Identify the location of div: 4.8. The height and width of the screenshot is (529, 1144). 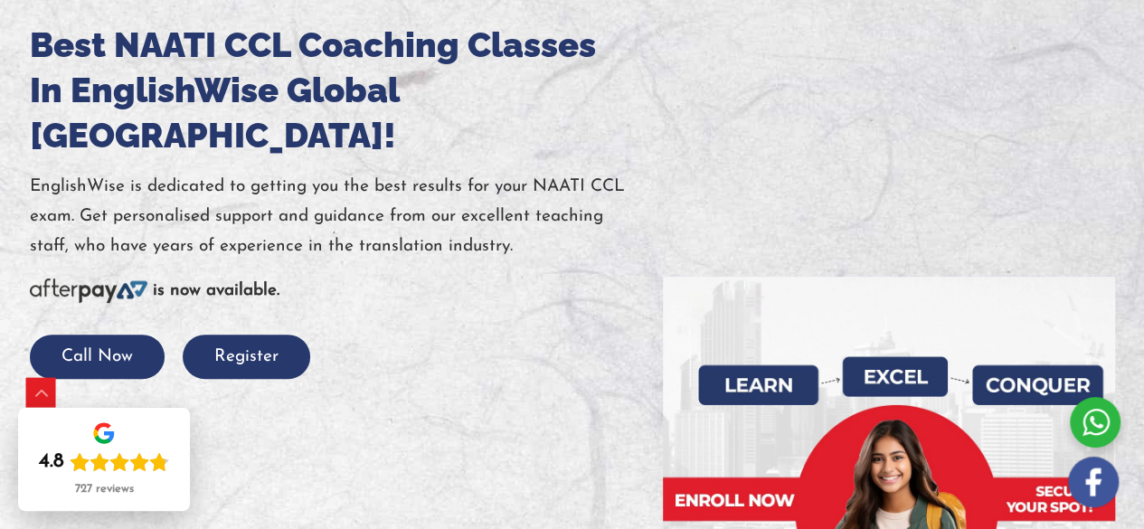
(52, 462).